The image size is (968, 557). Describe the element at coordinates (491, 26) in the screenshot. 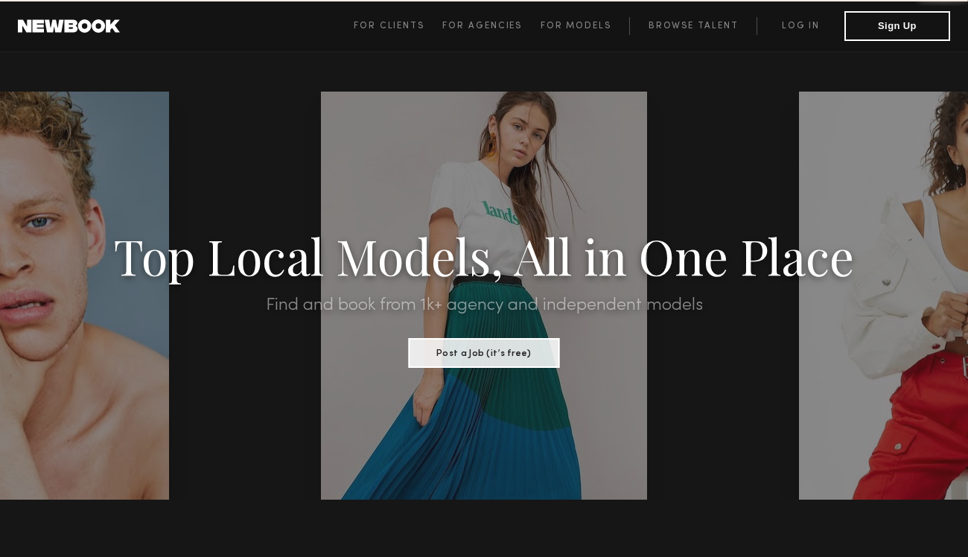

I see `a: For Agencies` at that location.